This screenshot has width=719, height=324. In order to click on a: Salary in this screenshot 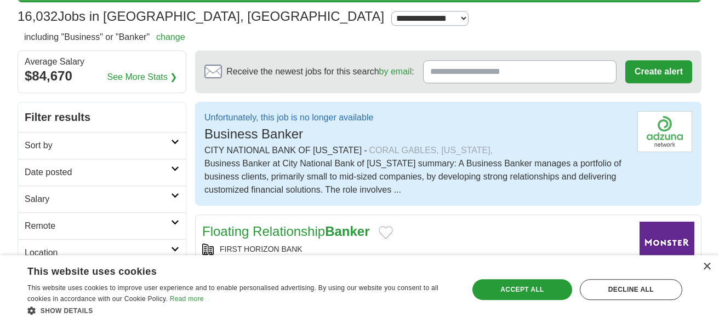, I will do `click(102, 199)`.